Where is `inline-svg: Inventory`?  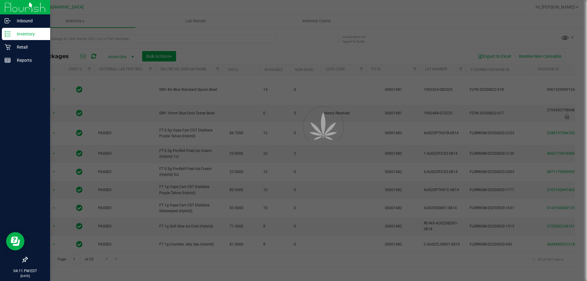 inline-svg: Inventory is located at coordinates (8, 34).